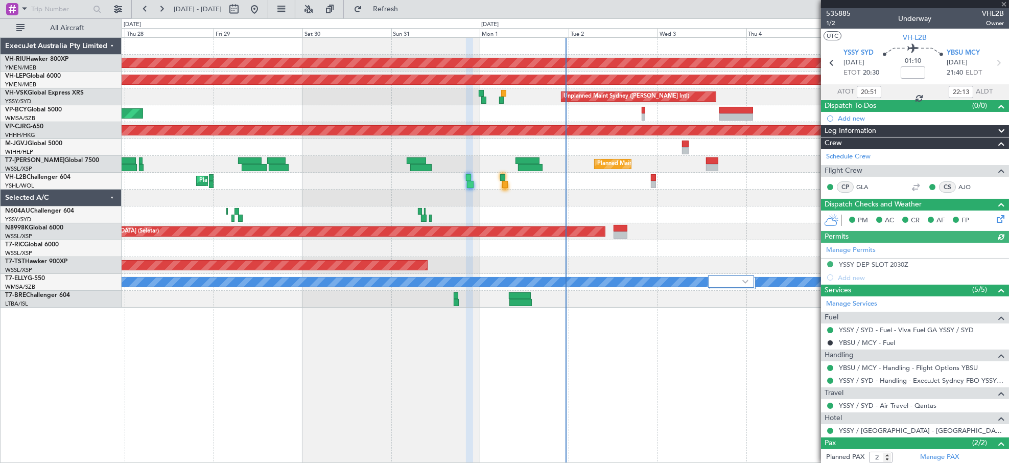 The height and width of the screenshot is (463, 1009). Describe the element at coordinates (850, 106) in the screenshot. I see `span: Dispatch To-Dos` at that location.